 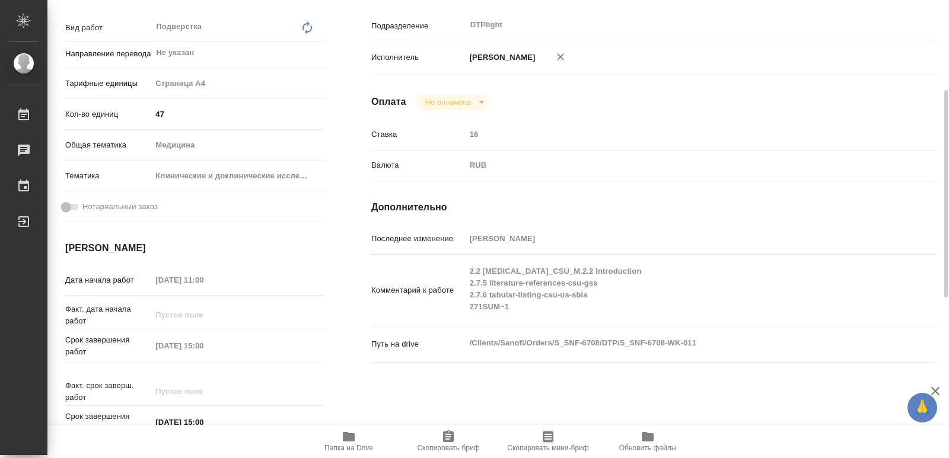 I want to click on div: Не оплачена, so click(x=452, y=102).